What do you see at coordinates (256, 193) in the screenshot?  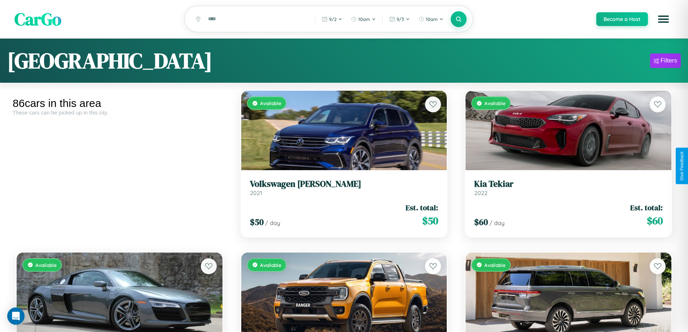 I see `span: 2021` at bounding box center [256, 193].